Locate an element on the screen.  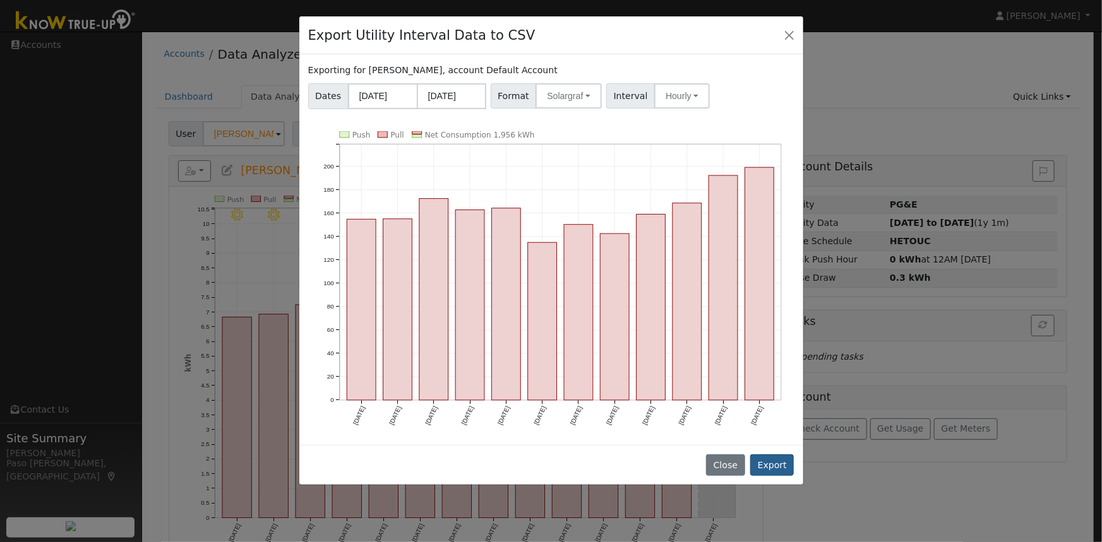
text: 120 is located at coordinates (328, 259).